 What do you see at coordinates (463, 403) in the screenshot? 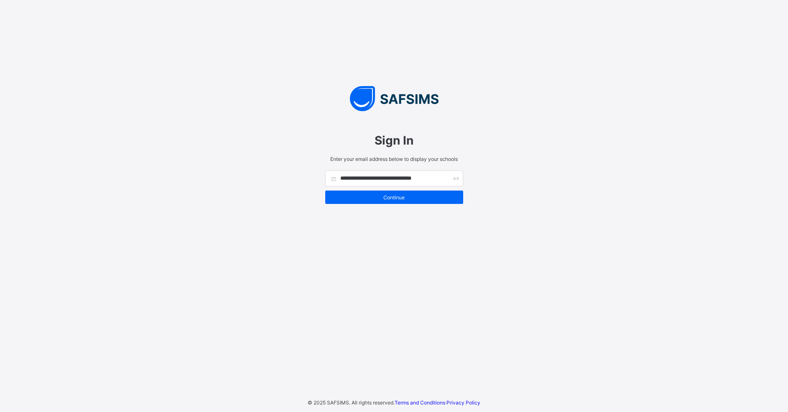
I see `a: Privacy Policy` at bounding box center [463, 403].